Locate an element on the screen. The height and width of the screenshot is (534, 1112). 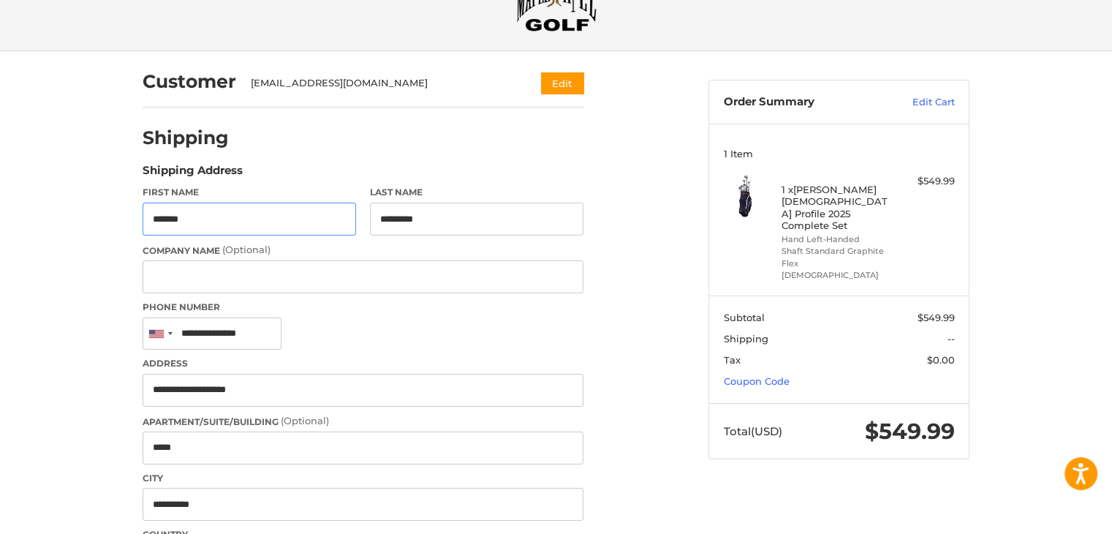
h2: Customer is located at coordinates (189, 81).